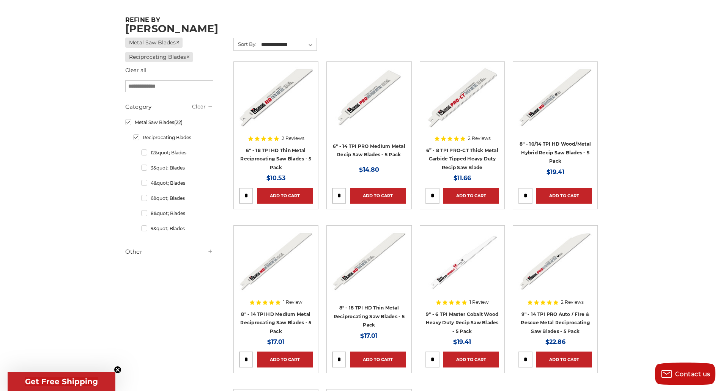 The width and height of the screenshot is (723, 391). What do you see at coordinates (369, 280) in the screenshot?
I see `a: 8 inch Morse HD thin metal reciprocating saw blade with 18 TPI, ideal for cutting thin metal shee...` at bounding box center [369, 280].